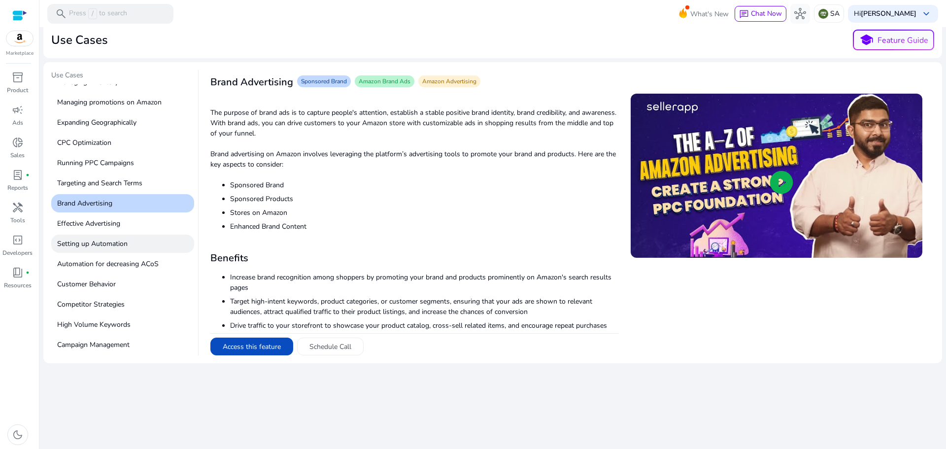 The height and width of the screenshot is (449, 946). What do you see at coordinates (98, 14) in the screenshot?
I see `p: Press to search` at bounding box center [98, 14].